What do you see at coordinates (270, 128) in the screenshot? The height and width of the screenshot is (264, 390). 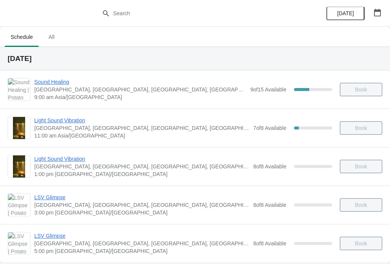 I see `span: 7 of 8 Available` at bounding box center [270, 128].